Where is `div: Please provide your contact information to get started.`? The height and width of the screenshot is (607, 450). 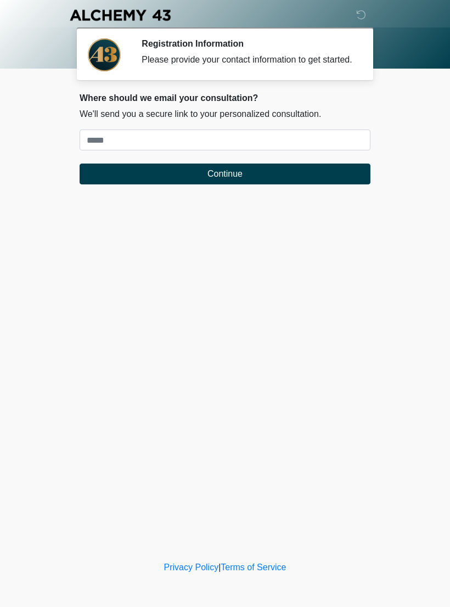 div: Please provide your contact information to get started. is located at coordinates (247, 60).